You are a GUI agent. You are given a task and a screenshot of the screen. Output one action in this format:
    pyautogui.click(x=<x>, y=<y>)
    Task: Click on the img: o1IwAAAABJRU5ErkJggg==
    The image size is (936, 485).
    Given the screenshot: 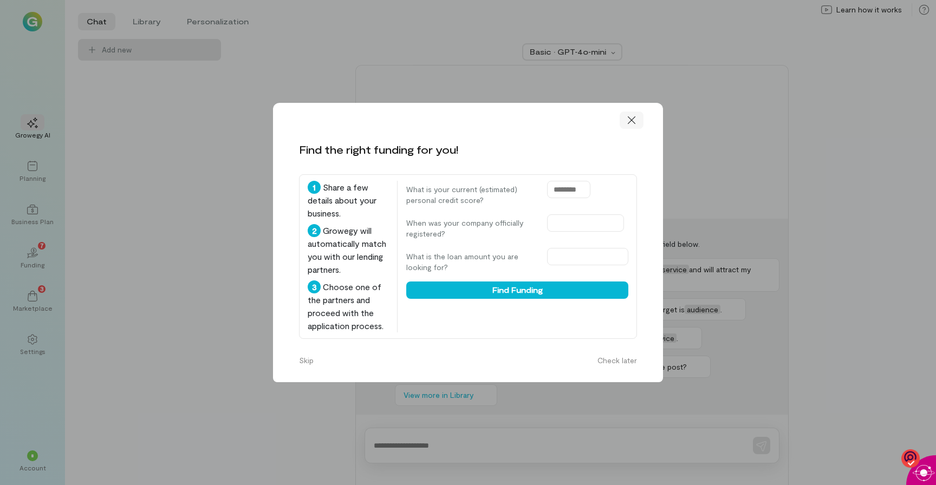 What is the action you would take?
    pyautogui.click(x=910, y=459)
    